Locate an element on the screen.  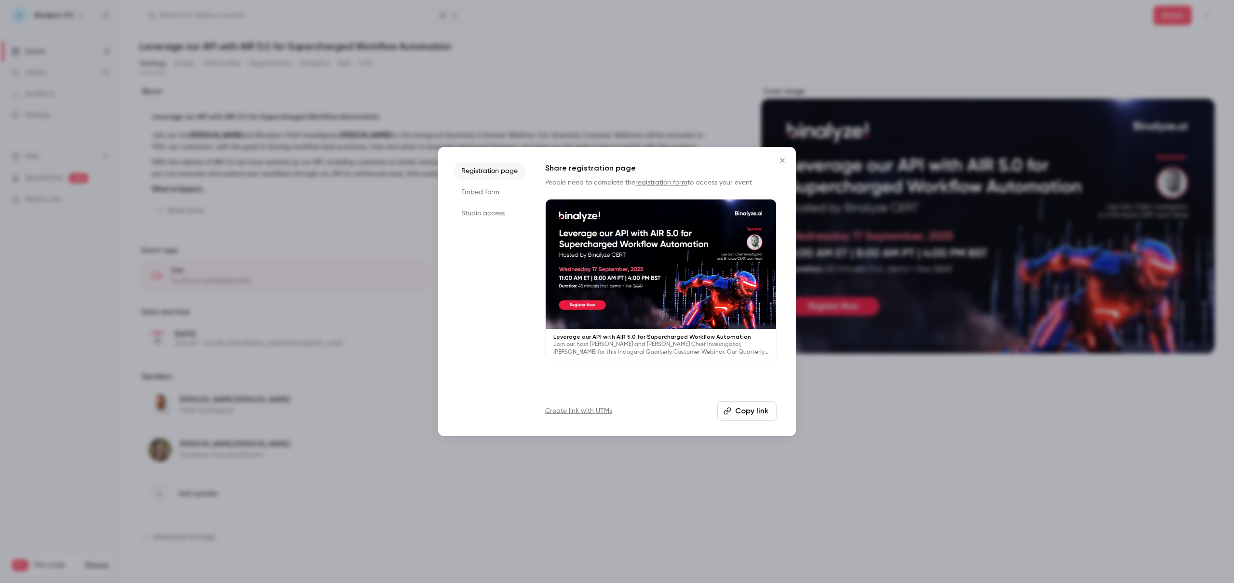
li: Embed form is located at coordinates (490, 192).